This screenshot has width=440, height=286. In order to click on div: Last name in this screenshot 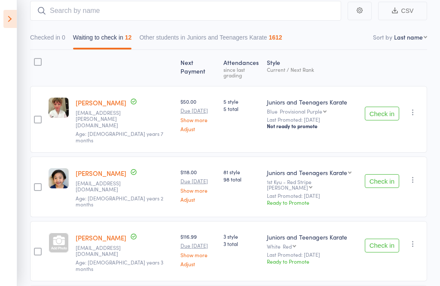, I will do `click(408, 37)`.